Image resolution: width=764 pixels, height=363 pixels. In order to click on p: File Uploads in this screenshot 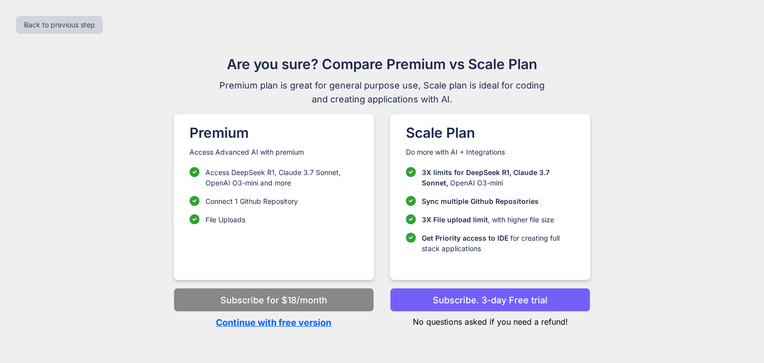, I will do `click(225, 219)`.